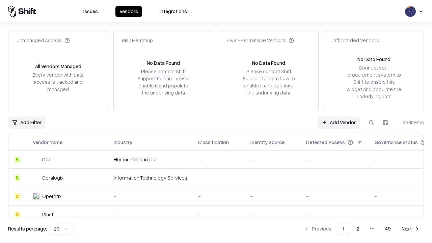 The image size is (432, 243). What do you see at coordinates (260, 40) in the screenshot?
I see `div: Over-Permissive Vendors` at bounding box center [260, 40].